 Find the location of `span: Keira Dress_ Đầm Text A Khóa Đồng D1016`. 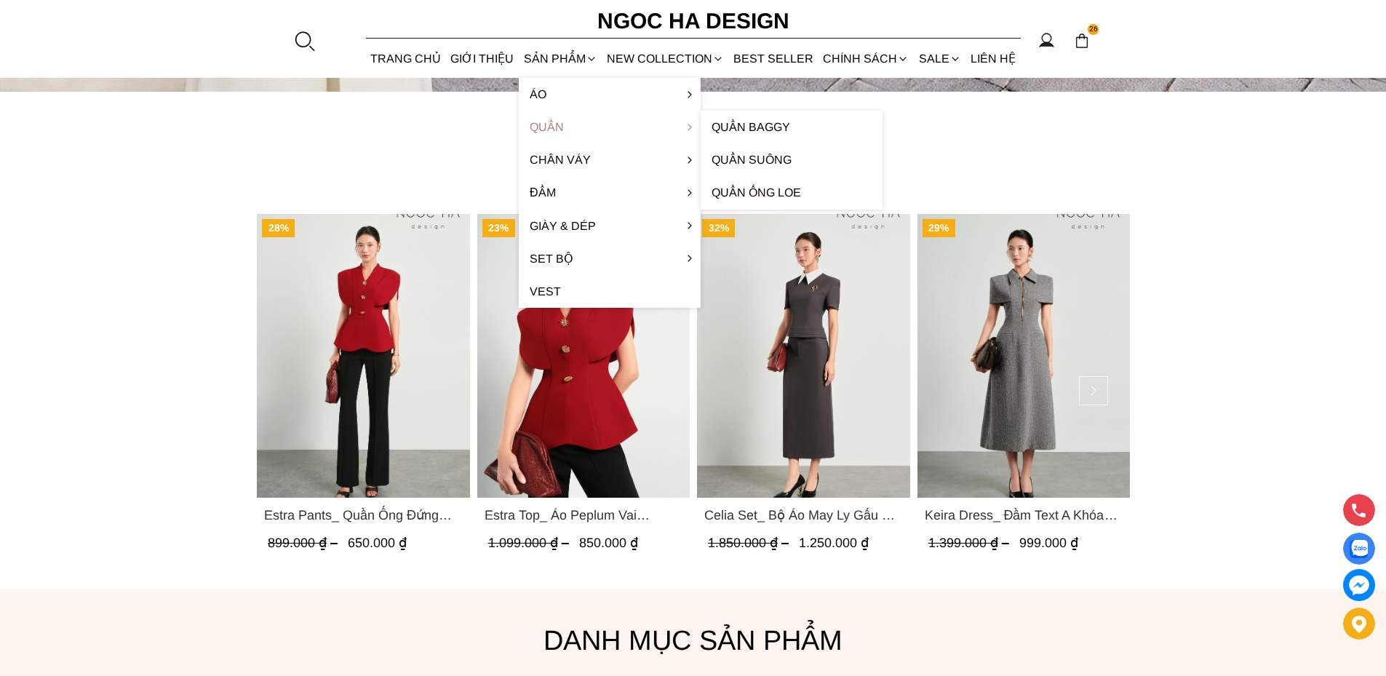

span: Keira Dress_ Đầm Text A Khóa Đồng D1016 is located at coordinates (1023, 515).